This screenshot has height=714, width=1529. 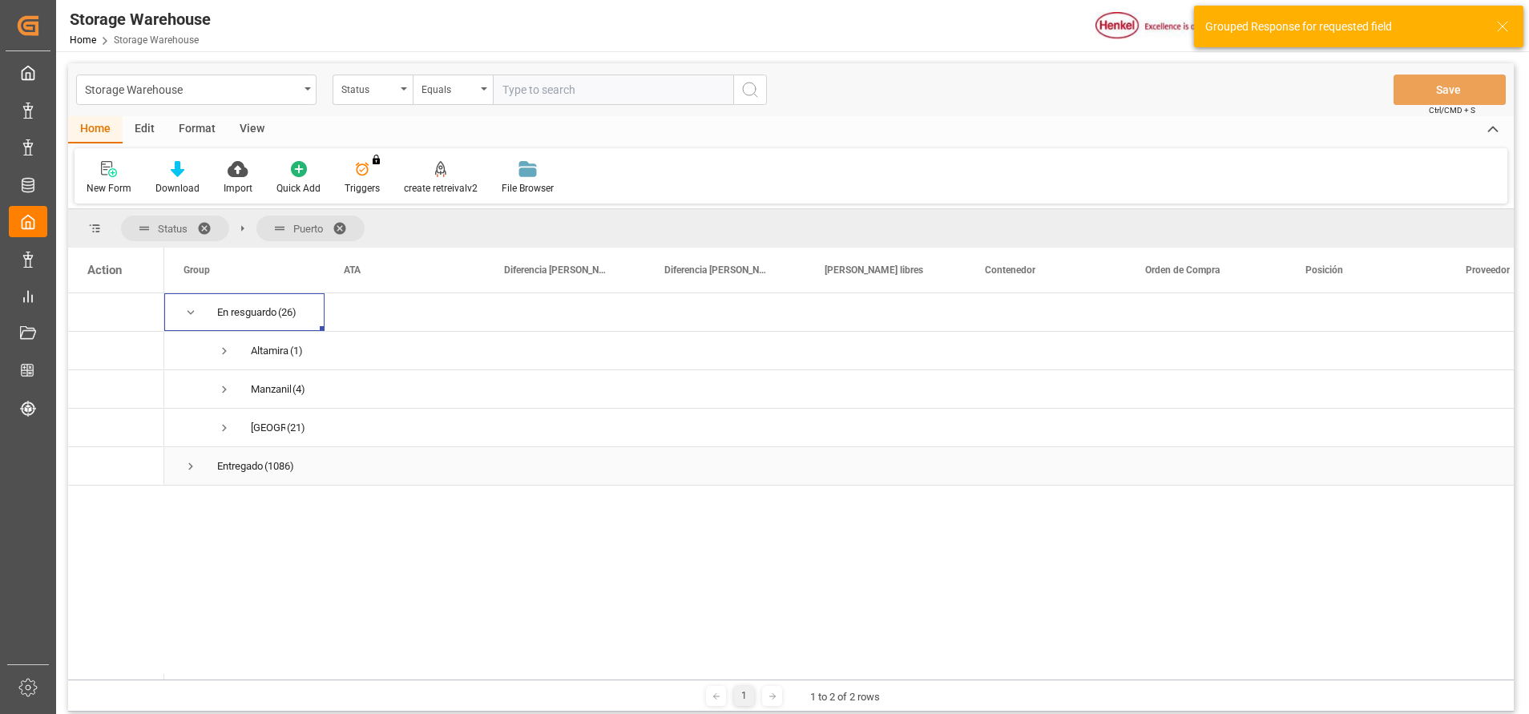 What do you see at coordinates (269, 351) in the screenshot?
I see `div: Altamira` at bounding box center [269, 351].